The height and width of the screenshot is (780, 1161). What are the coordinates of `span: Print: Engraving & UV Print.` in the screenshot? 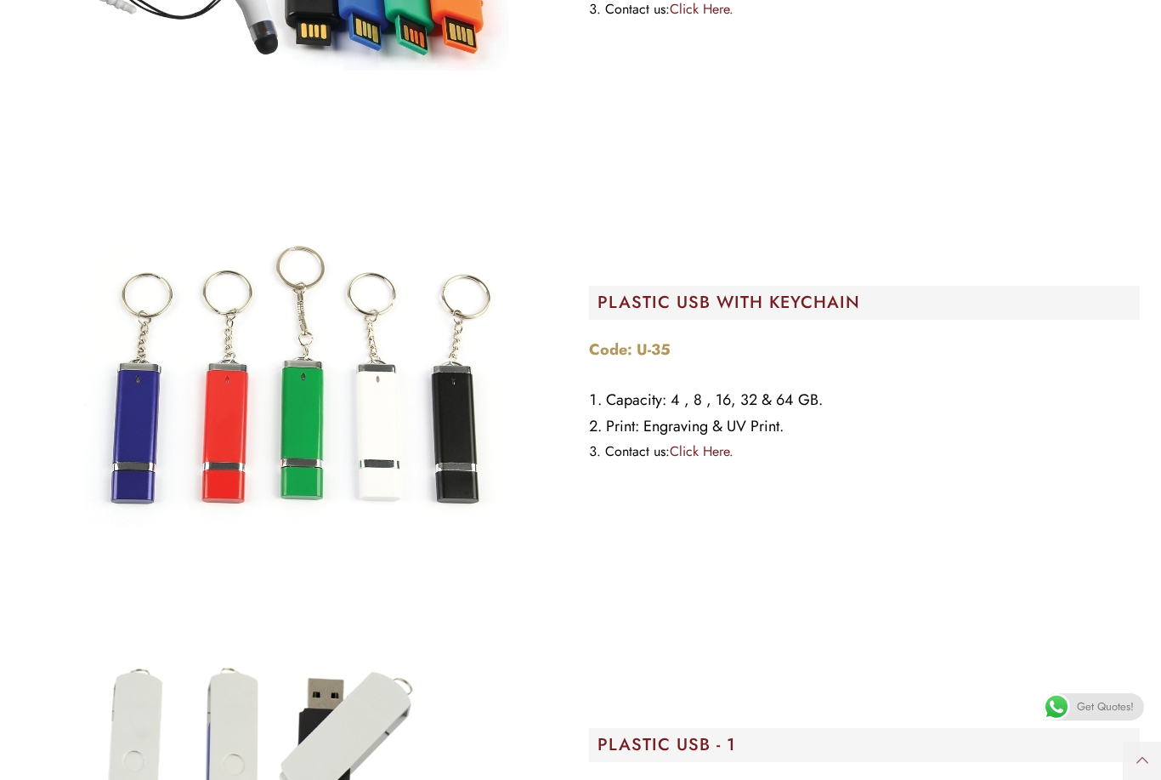 It's located at (695, 426).